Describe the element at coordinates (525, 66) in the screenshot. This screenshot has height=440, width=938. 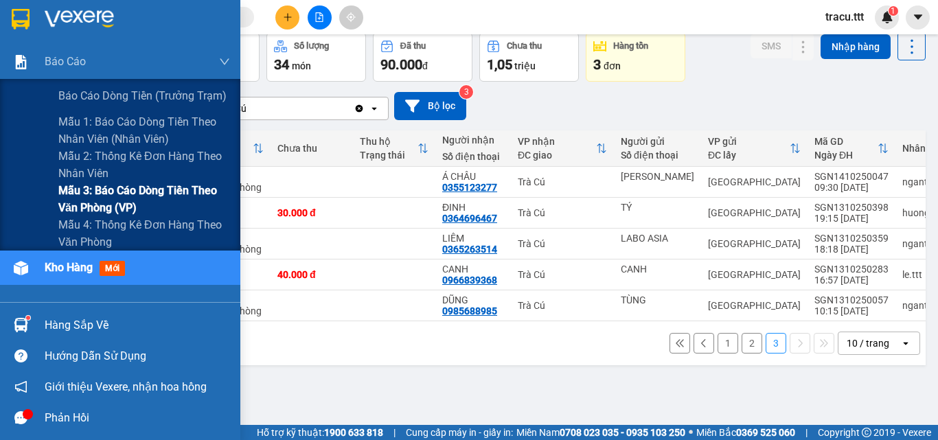
I see `span: triệu` at that location.